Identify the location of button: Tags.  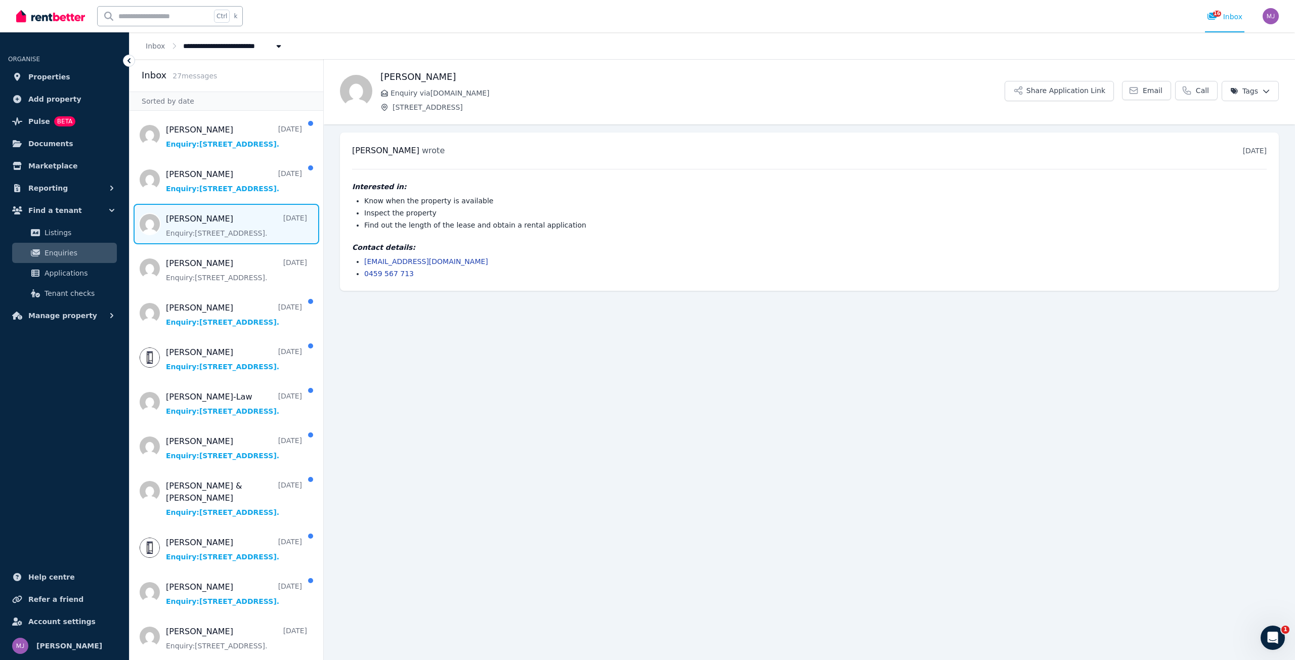
(1250, 91).